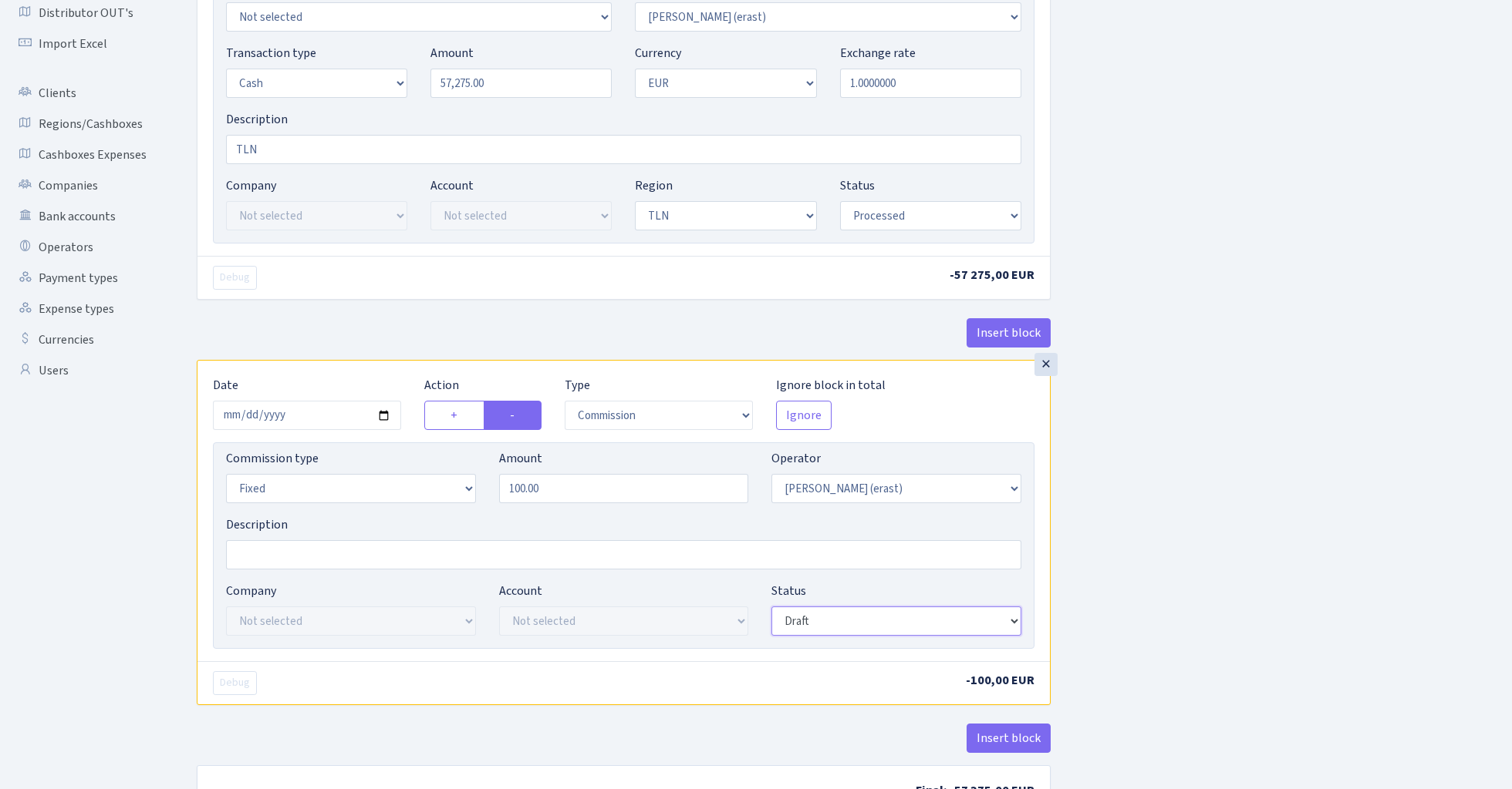 This screenshot has height=789, width=1512. I want to click on a: Import Excel, so click(85, 44).